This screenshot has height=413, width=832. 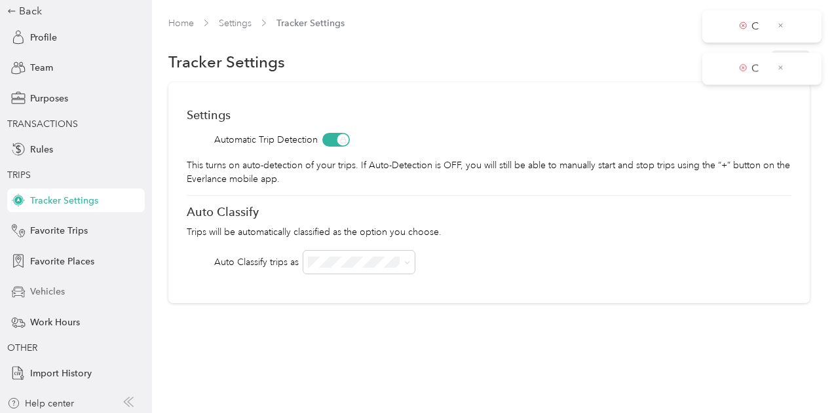 I want to click on button: Help center, so click(x=41, y=404).